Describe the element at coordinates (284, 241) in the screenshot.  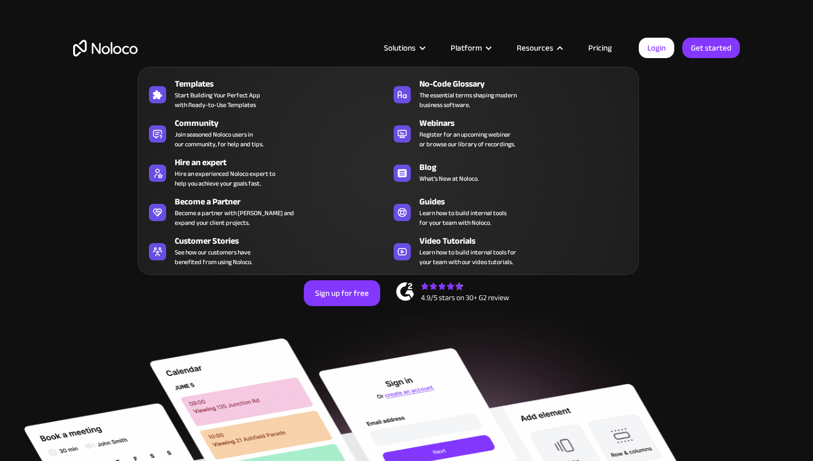
I see `div: Customer Stories` at that location.